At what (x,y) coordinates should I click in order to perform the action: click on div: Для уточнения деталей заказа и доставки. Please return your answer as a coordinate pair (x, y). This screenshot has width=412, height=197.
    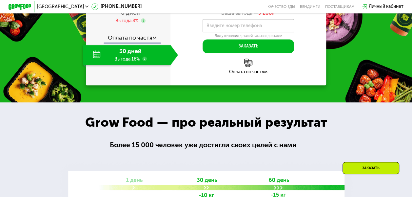
    Looking at the image, I should click on (248, 36).